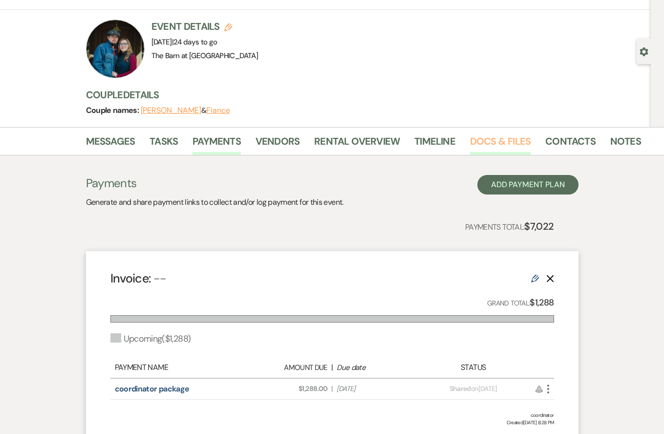 This screenshot has width=664, height=434. What do you see at coordinates (164, 144) in the screenshot?
I see `a: Tasks` at bounding box center [164, 144].